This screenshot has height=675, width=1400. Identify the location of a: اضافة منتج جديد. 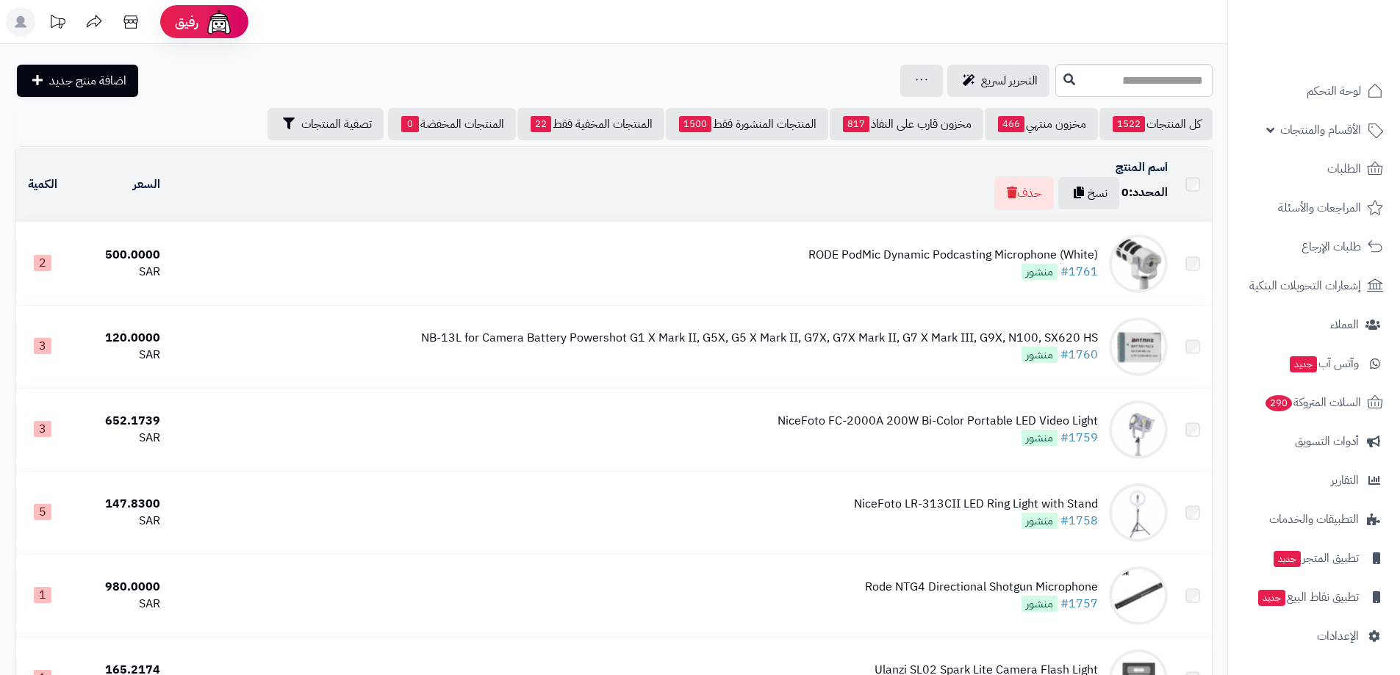
(77, 81).